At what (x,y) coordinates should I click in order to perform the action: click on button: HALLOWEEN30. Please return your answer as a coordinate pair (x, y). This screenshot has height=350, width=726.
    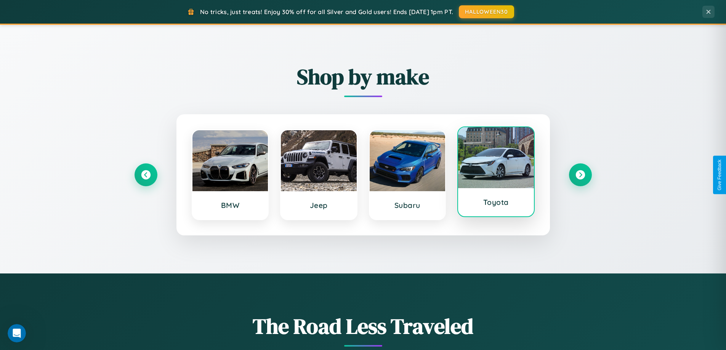
    Looking at the image, I should click on (486, 12).